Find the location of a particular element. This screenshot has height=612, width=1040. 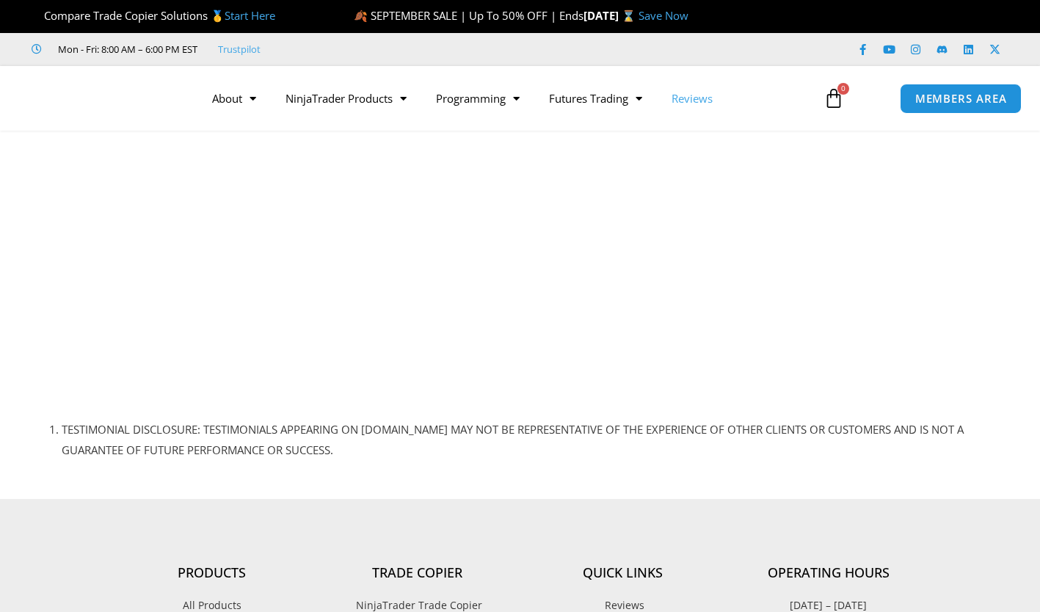

a: Start Here is located at coordinates (250, 15).